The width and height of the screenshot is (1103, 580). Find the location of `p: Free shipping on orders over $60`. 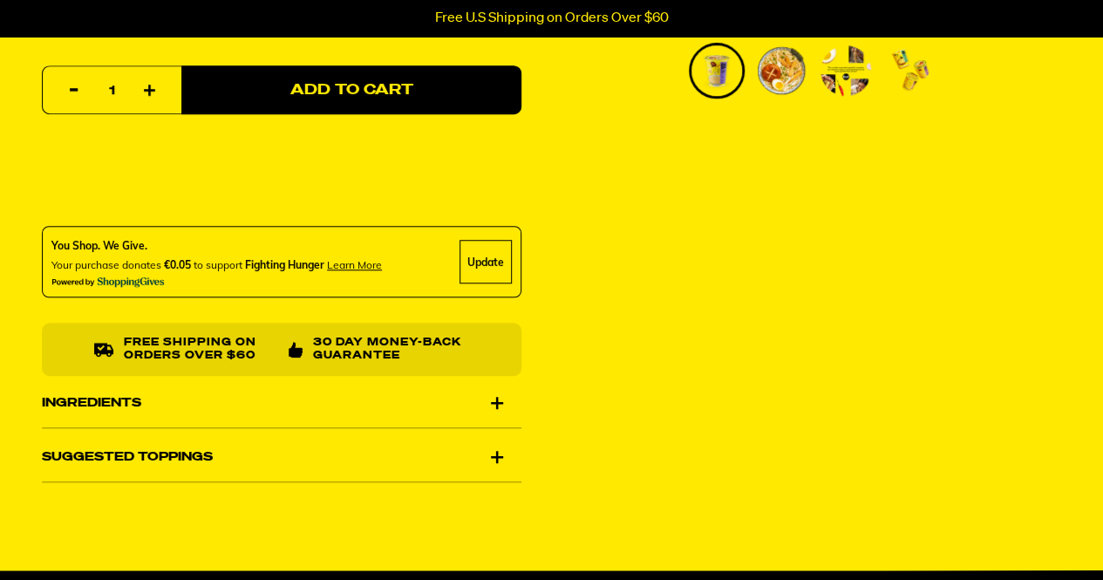

p: Free shipping on orders over $60 is located at coordinates (199, 350).